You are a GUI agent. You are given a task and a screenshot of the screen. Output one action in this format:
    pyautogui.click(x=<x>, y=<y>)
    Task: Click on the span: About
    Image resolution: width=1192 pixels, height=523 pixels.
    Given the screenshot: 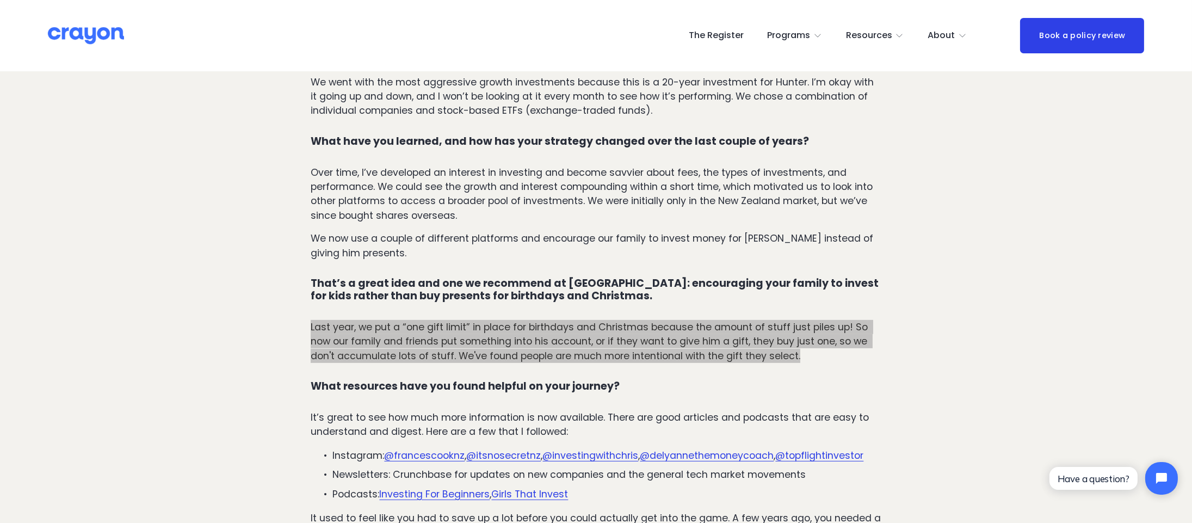 What is the action you would take?
    pyautogui.click(x=941, y=35)
    